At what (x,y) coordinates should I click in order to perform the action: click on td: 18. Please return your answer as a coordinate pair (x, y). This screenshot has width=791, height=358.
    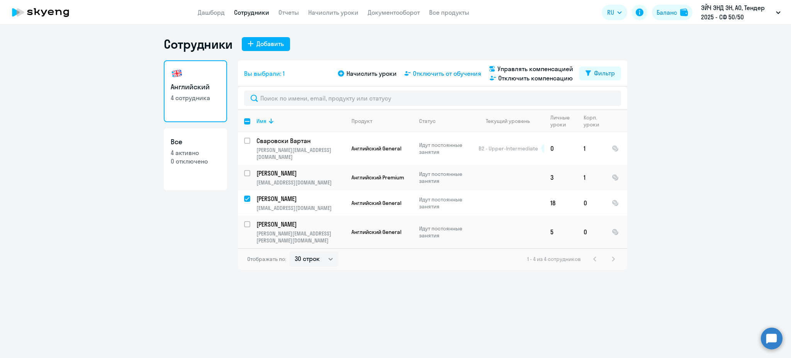
    Looking at the image, I should click on (561, 203).